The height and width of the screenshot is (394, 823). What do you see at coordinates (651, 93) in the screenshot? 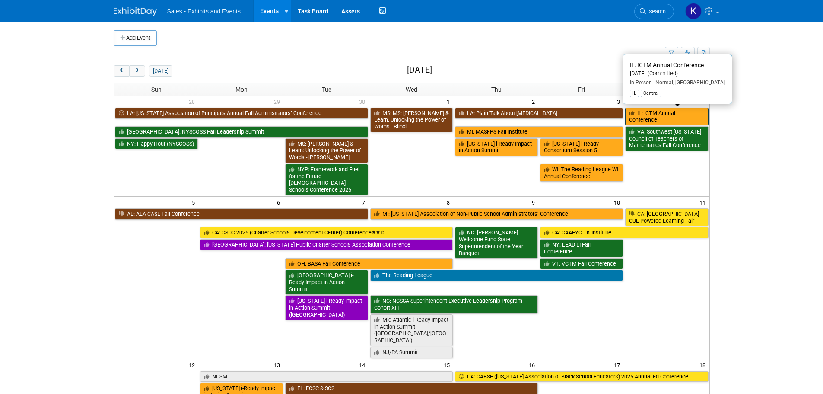
I see `div: Central` at bounding box center [651, 93].